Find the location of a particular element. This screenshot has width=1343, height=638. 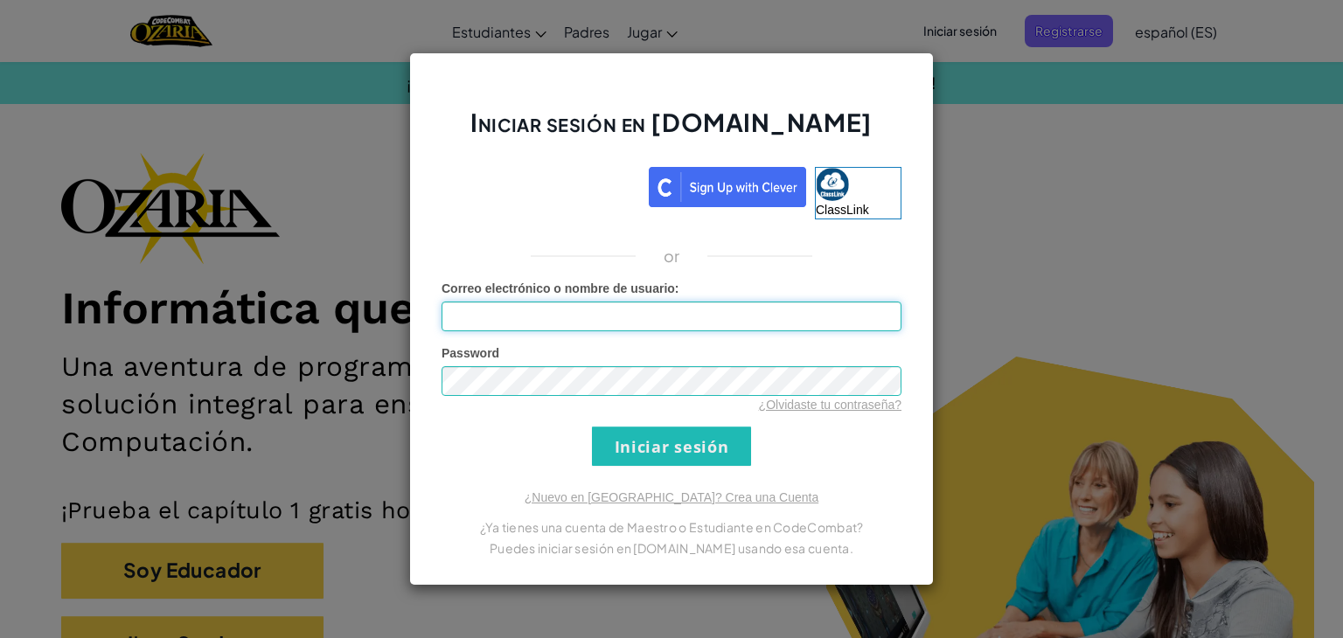

span: Correo electrónico o nombre de usuario is located at coordinates (558, 289).